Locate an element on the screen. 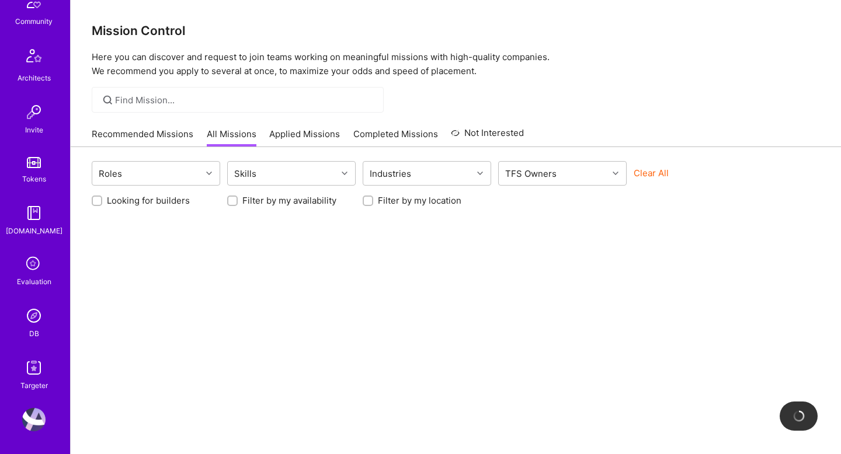 This screenshot has height=454, width=841. div: Roles is located at coordinates (110, 173).